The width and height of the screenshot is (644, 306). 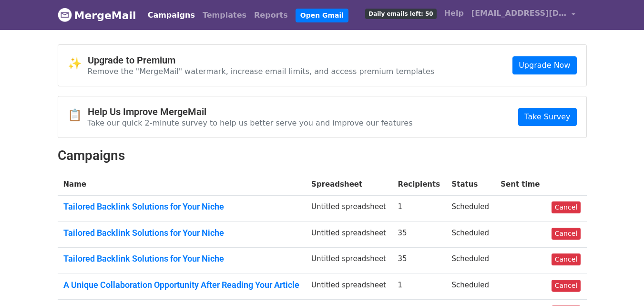 What do you see at coordinates (261, 71) in the screenshot?
I see `p: Remove the "MergeMail" watermark, increase email limits, and access premium templates` at bounding box center [261, 71].